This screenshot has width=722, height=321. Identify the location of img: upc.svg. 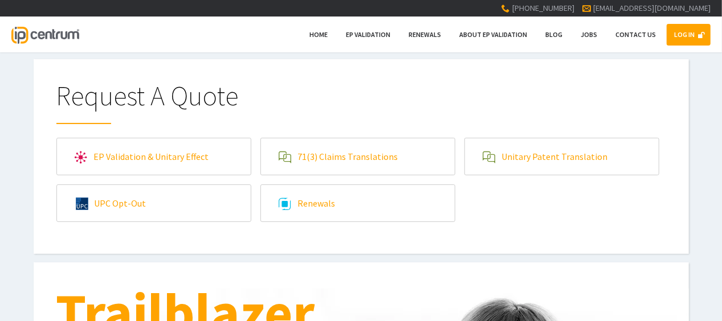
(82, 204).